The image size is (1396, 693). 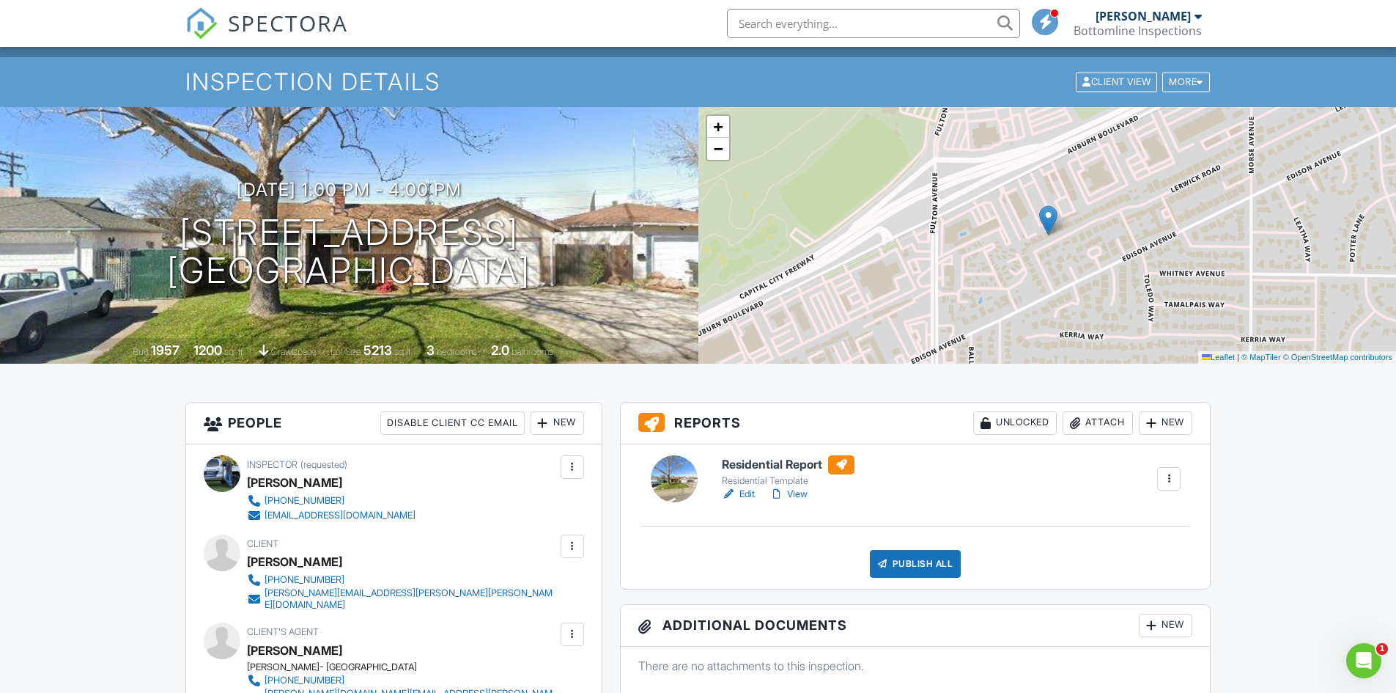 I want to click on div: 1957, so click(x=165, y=350).